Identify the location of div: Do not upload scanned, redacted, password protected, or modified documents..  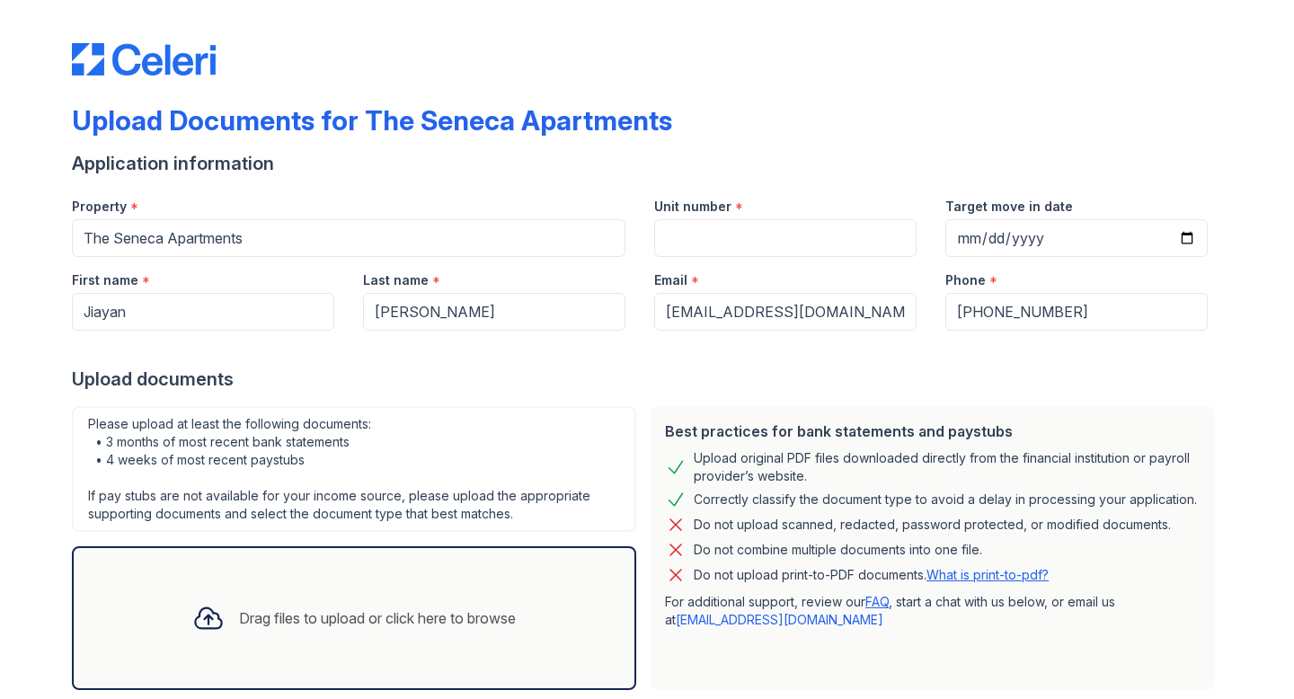
(932, 525).